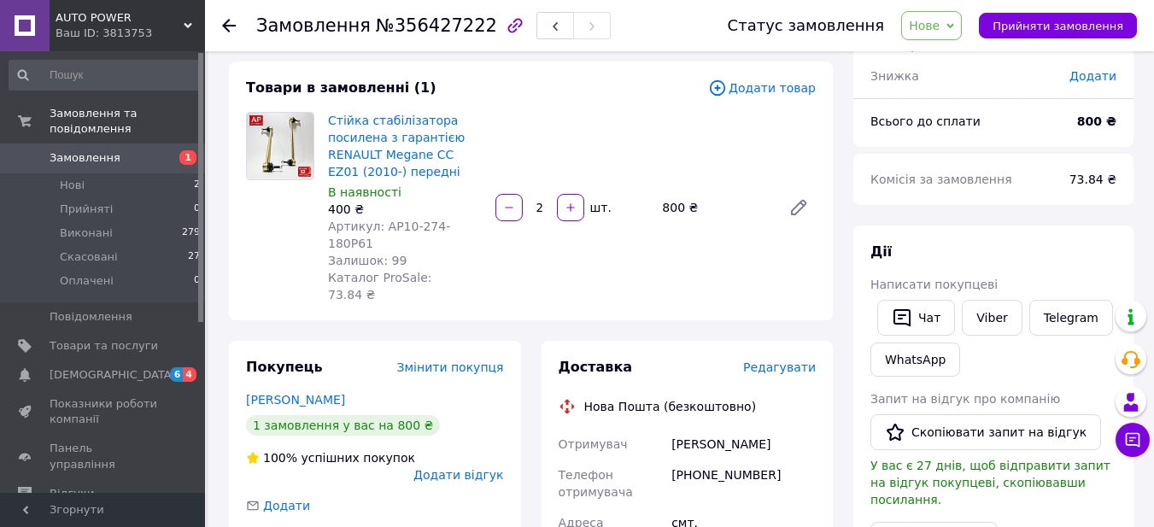 Image resolution: width=1154 pixels, height=527 pixels. What do you see at coordinates (595, 366) in the screenshot?
I see `span: Доставка` at bounding box center [595, 366].